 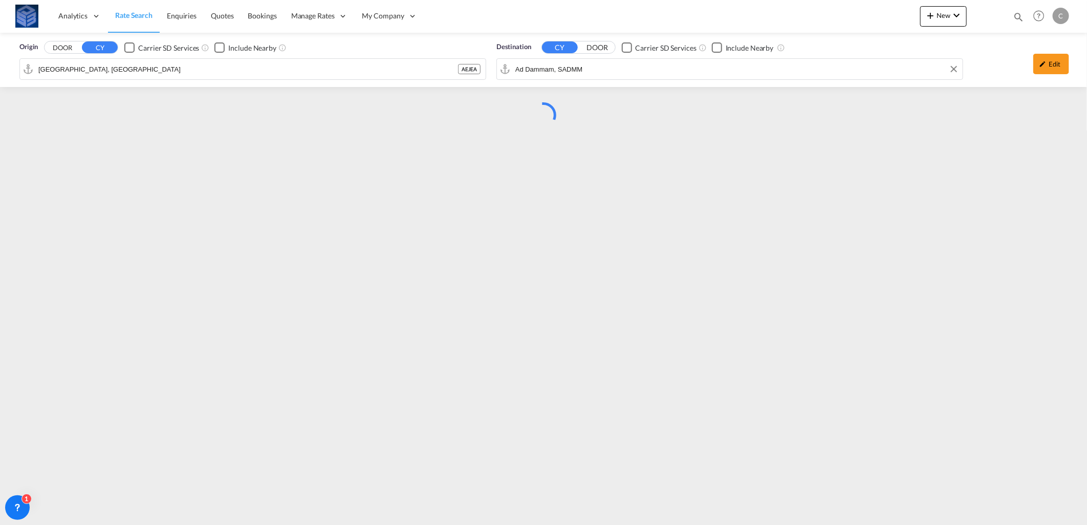 What do you see at coordinates (29, 47) in the screenshot?
I see `span: Origin` at bounding box center [29, 47].